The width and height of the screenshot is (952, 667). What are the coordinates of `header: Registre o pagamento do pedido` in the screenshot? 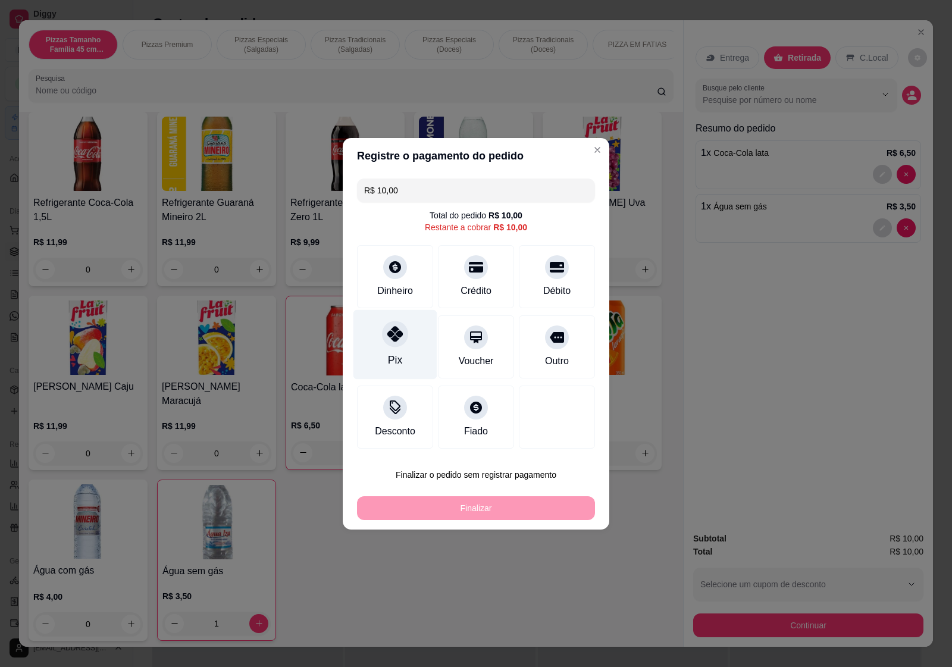 It's located at (476, 156).